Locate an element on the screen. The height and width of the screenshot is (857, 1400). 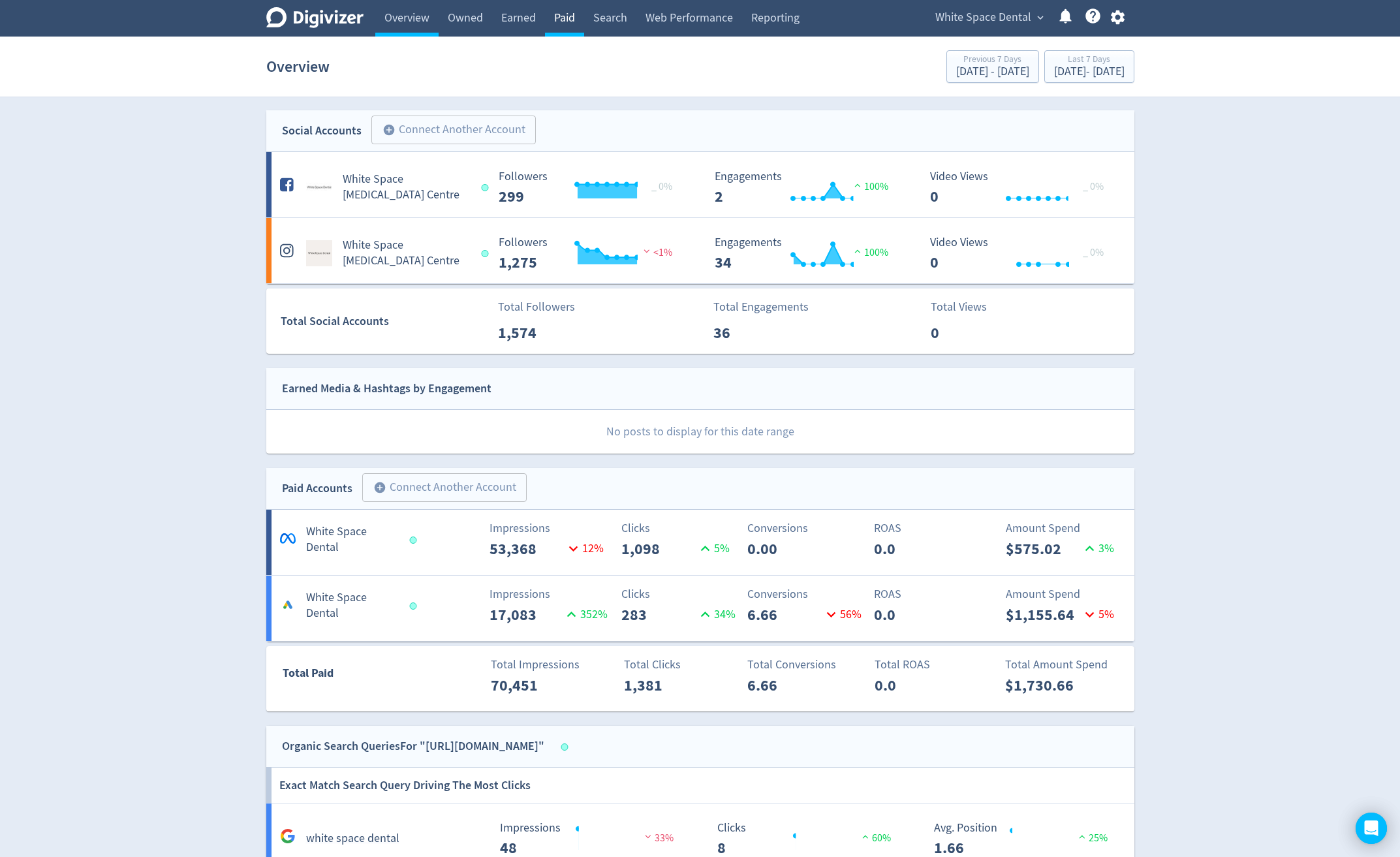
p: Total Views is located at coordinates (968, 306).